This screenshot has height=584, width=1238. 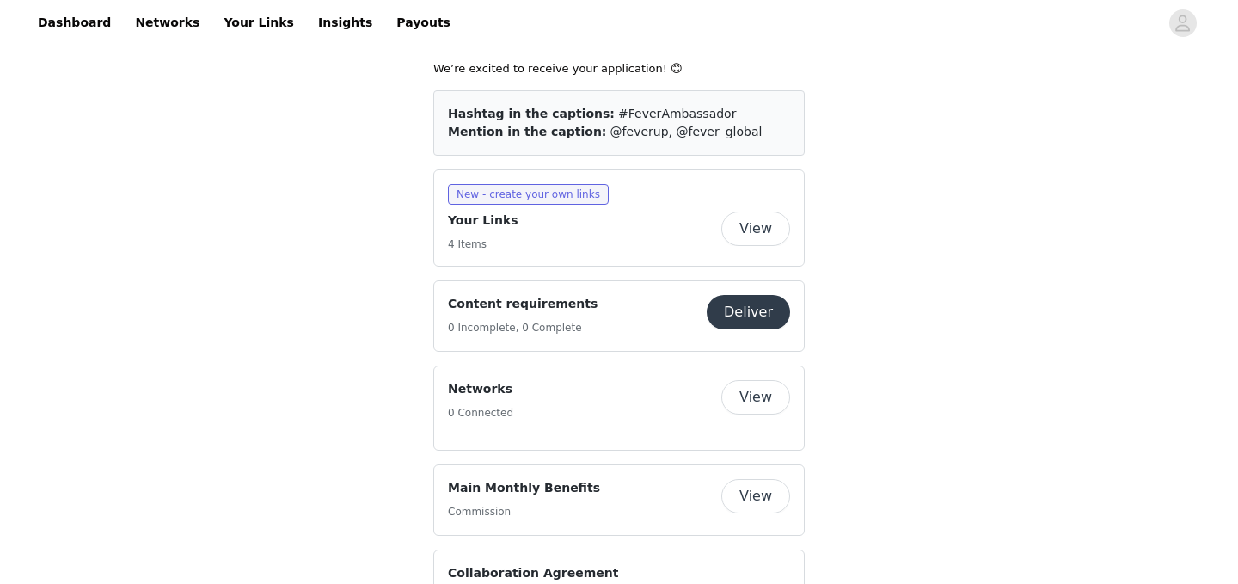 I want to click on a: Insights, so click(x=345, y=22).